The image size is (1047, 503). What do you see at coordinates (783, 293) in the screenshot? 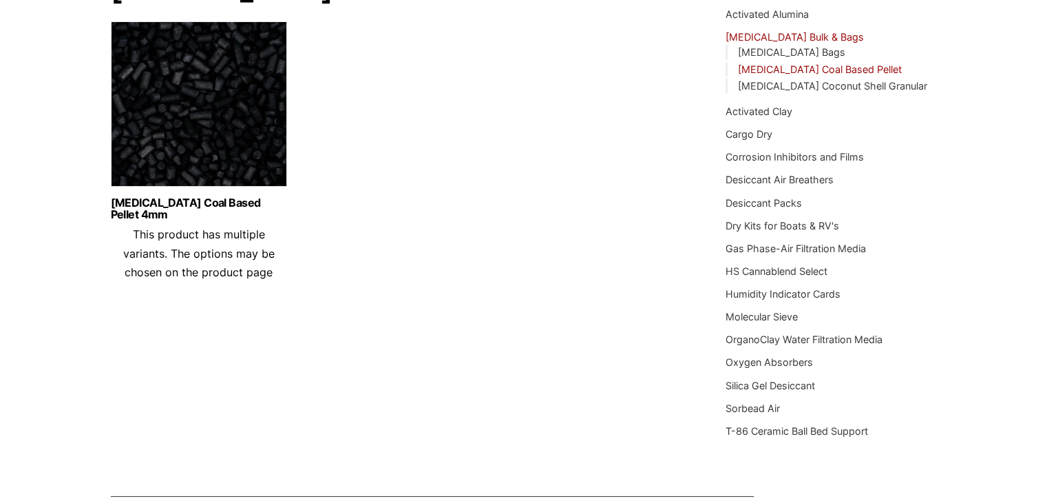
I see `a: Humidity Indicator Cards` at bounding box center [783, 293].